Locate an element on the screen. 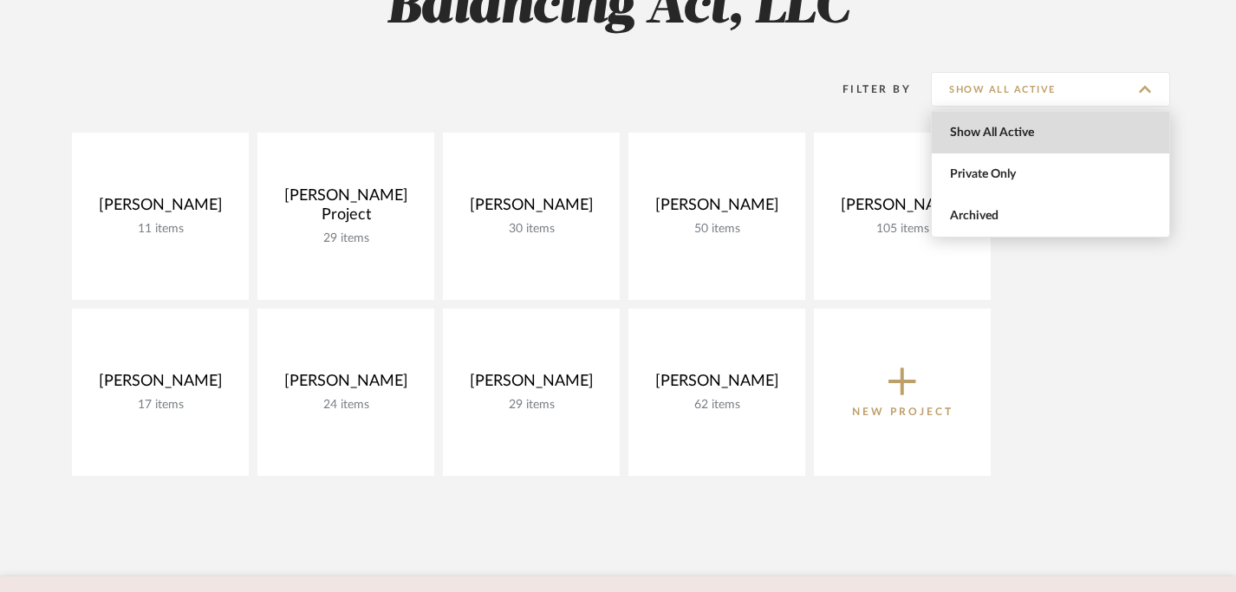 This screenshot has height=592, width=1236. div: 50 items is located at coordinates (717, 229).